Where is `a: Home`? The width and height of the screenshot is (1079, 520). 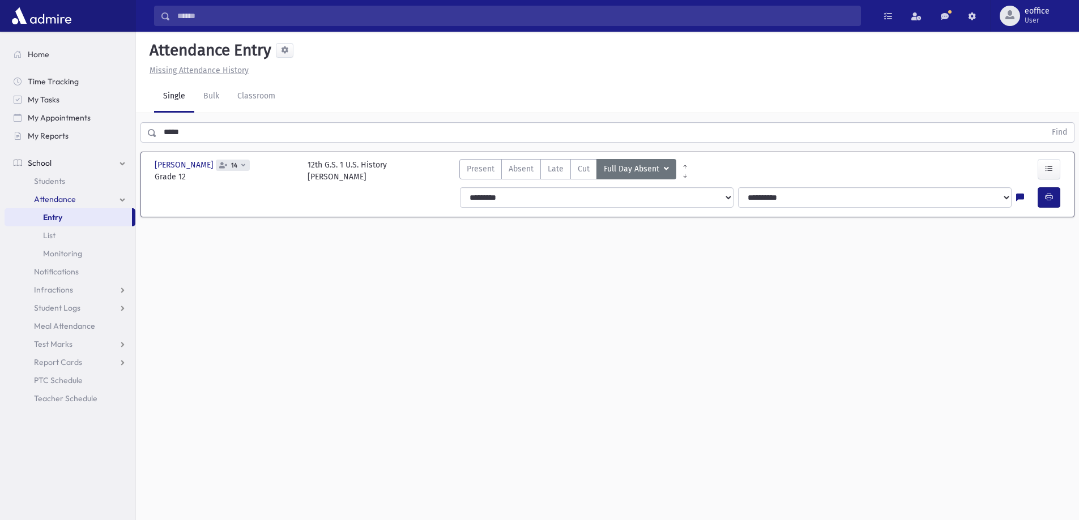
a: Home is located at coordinates (70, 54).